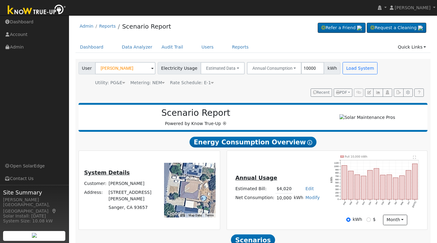 The height and width of the screenshot is (243, 437). I want to click on u: Annual Usage, so click(256, 178).